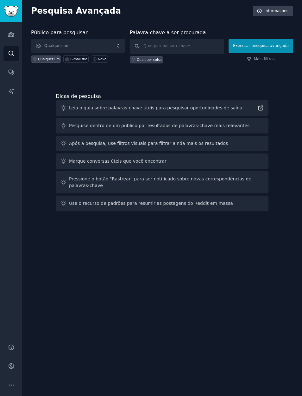  What do you see at coordinates (168, 32) in the screenshot?
I see `font: Palavra-chave a ser procurada` at bounding box center [168, 32].